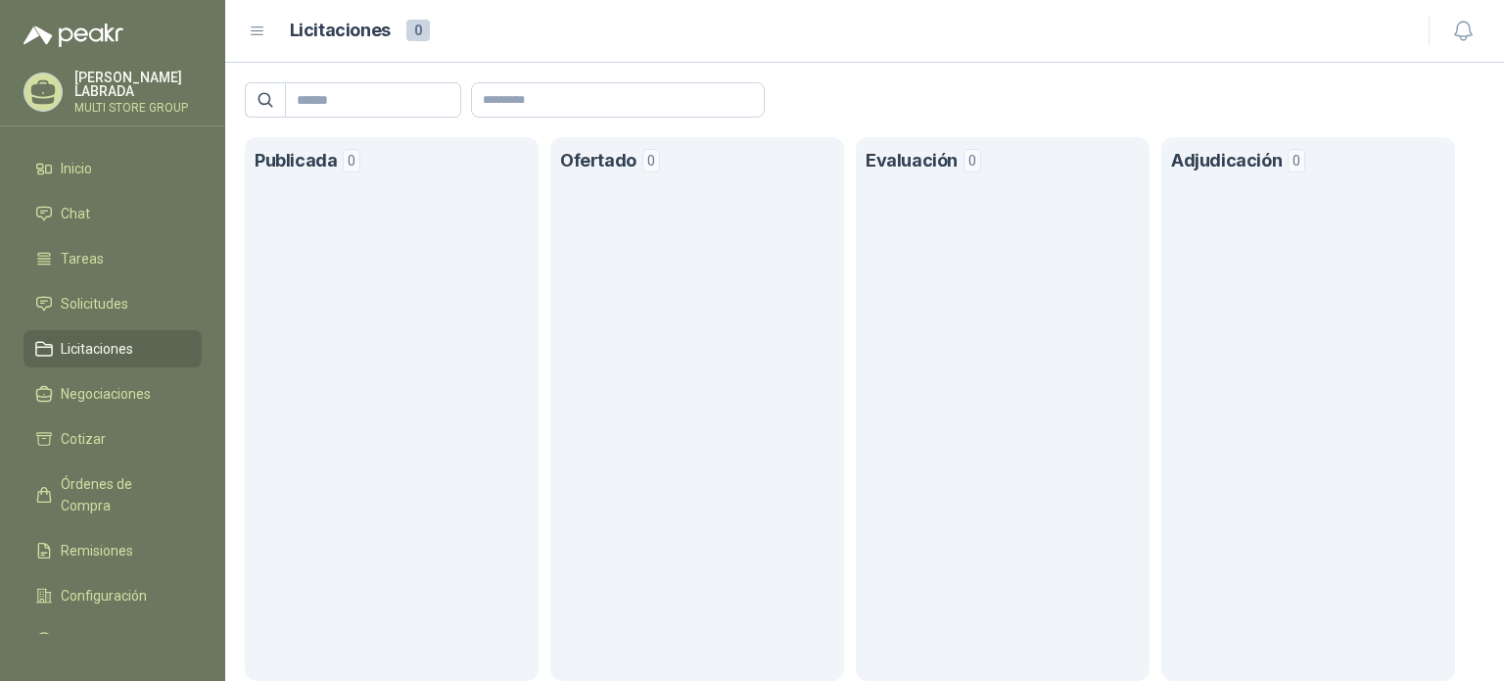 This screenshot has height=681, width=1504. Describe the element at coordinates (75, 213) in the screenshot. I see `span: Chat` at that location.